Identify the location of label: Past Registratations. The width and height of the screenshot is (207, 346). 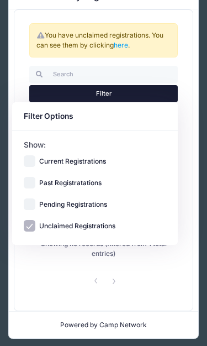
(70, 183).